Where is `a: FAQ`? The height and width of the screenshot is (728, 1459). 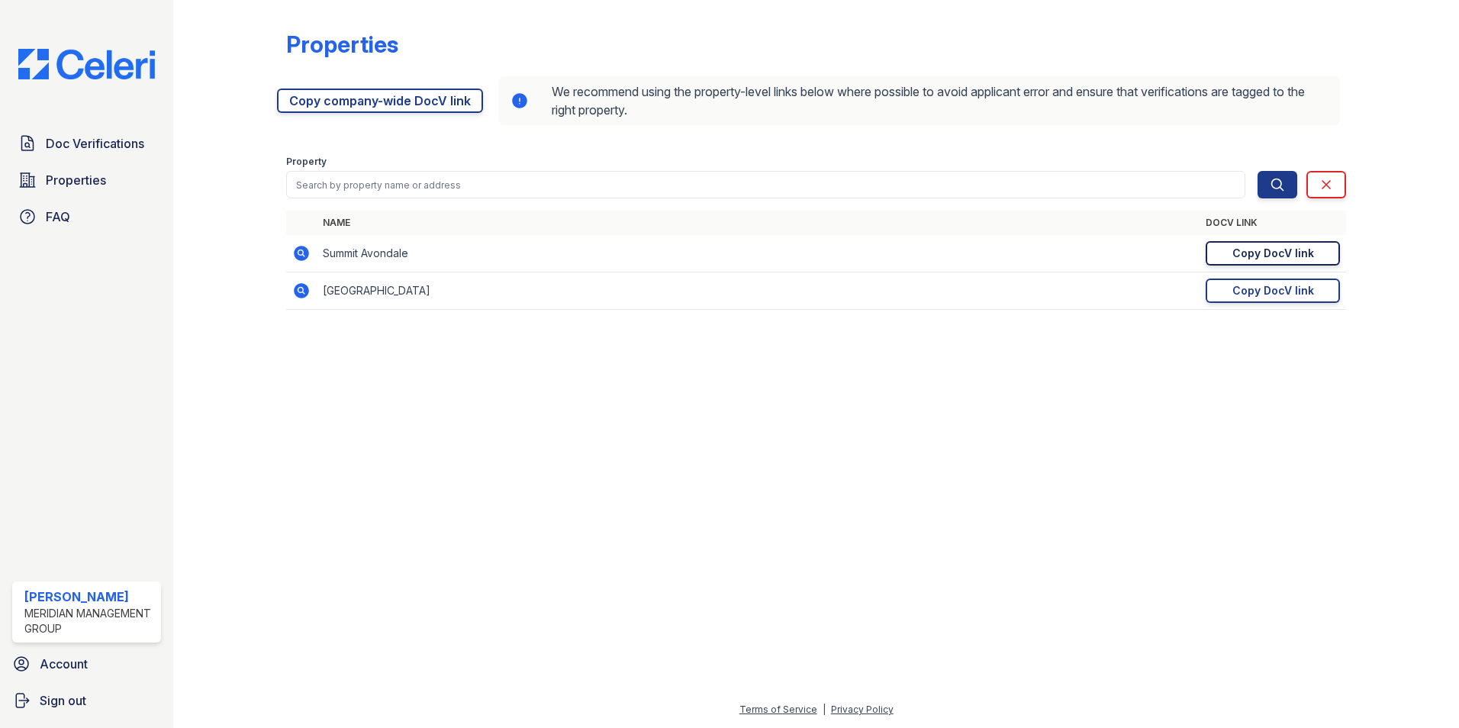 a: FAQ is located at coordinates (86, 217).